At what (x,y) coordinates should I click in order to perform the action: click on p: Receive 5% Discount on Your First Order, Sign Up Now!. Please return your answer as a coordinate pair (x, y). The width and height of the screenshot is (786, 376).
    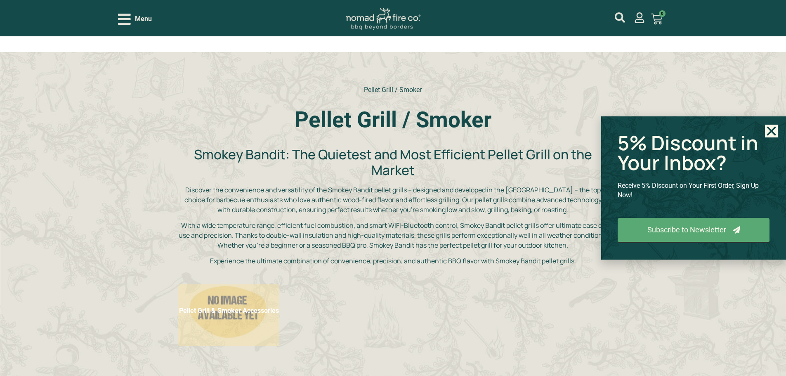
    Looking at the image, I should click on (694, 190).